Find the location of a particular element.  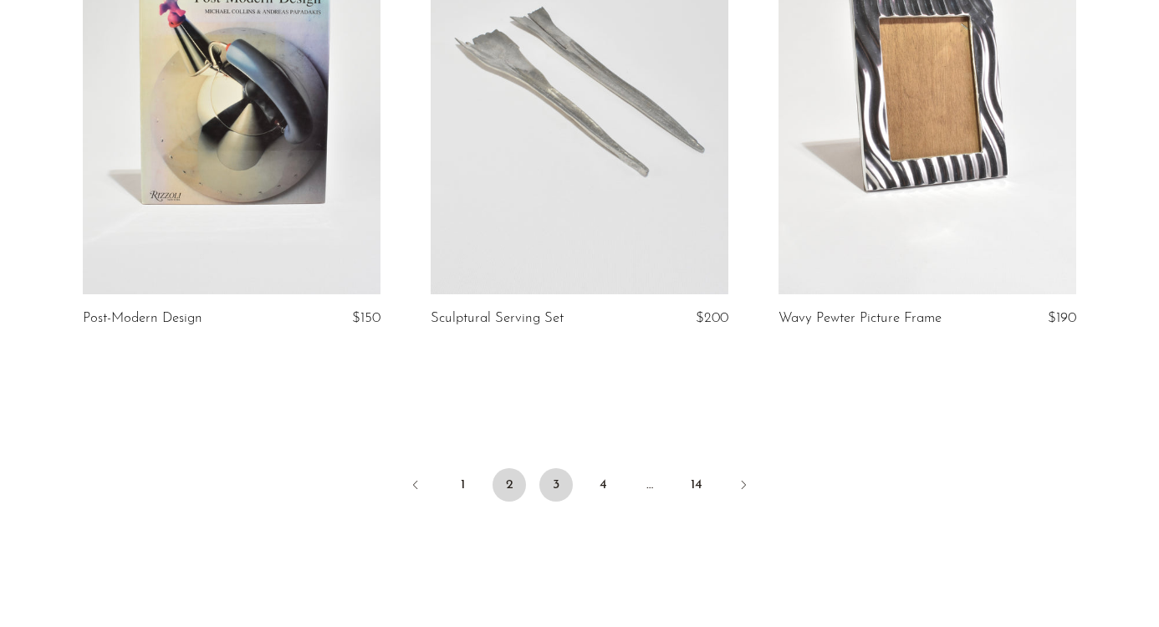

span: $190 is located at coordinates (1062, 318).